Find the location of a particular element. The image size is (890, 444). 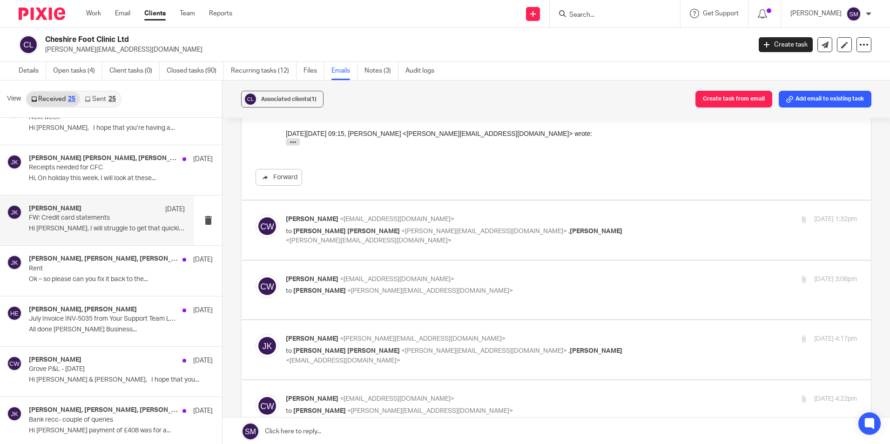

span: View is located at coordinates (14, 99).